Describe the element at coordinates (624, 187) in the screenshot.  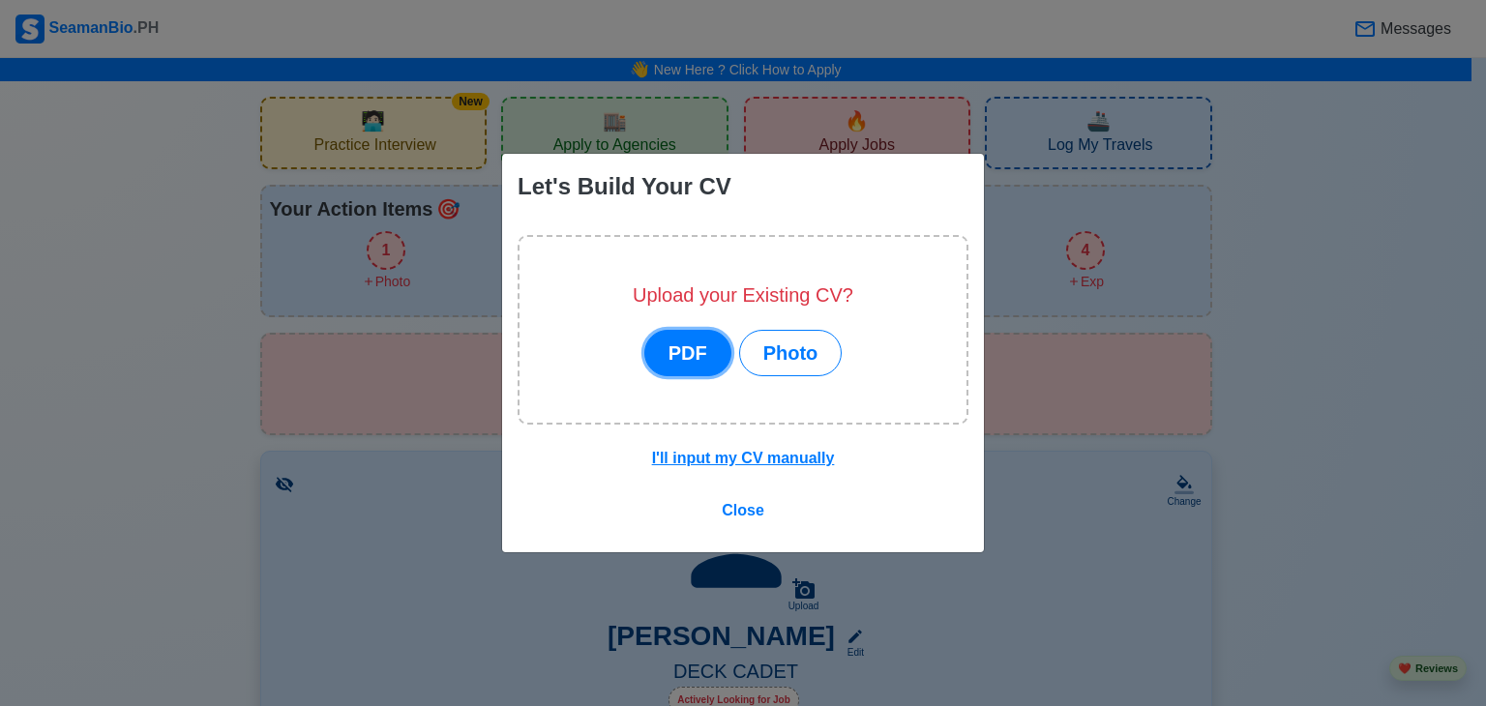
I see `div: Let's Build Your CV` at that location.